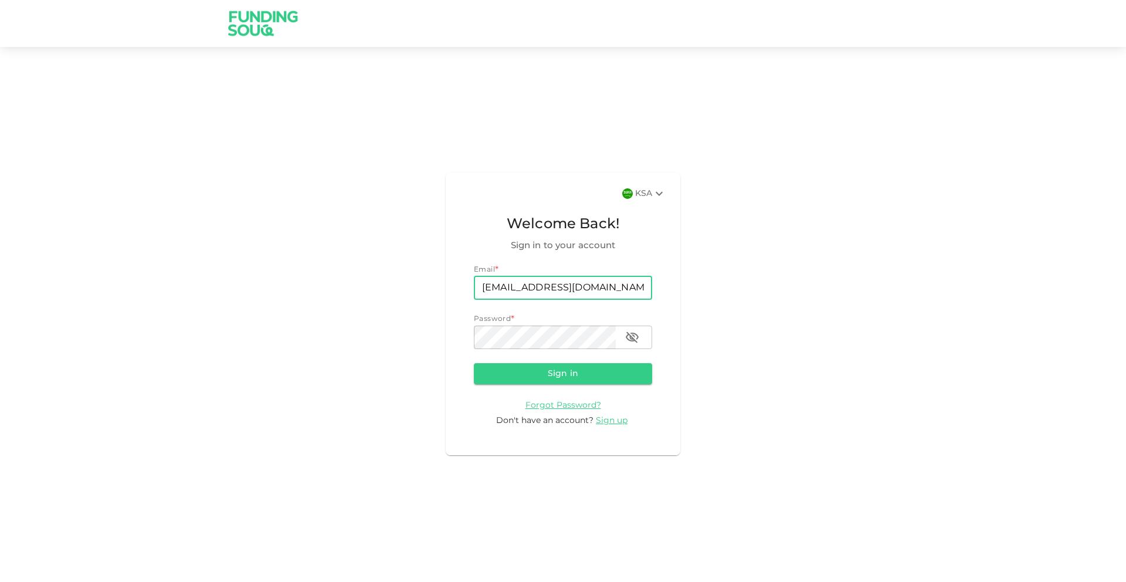 Image resolution: width=1126 pixels, height=582 pixels. I want to click on input: password, so click(545, 337).